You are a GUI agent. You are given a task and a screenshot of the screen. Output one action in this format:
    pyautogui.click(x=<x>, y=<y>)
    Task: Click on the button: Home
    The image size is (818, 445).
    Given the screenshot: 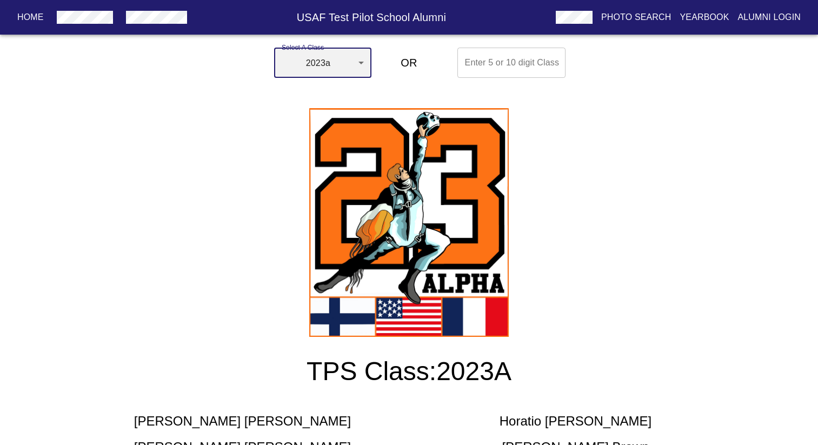 What is the action you would take?
    pyautogui.click(x=30, y=17)
    